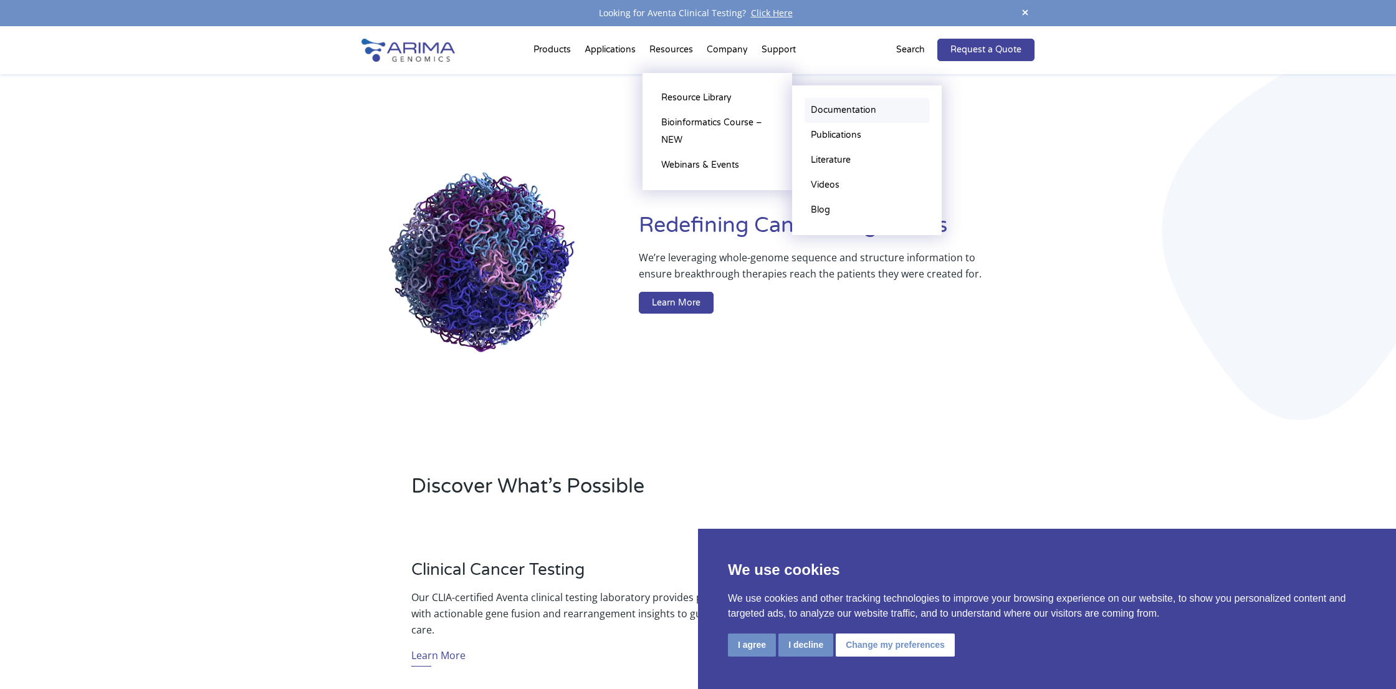 Image resolution: width=1396 pixels, height=689 pixels. I want to click on a: Documentation, so click(867, 110).